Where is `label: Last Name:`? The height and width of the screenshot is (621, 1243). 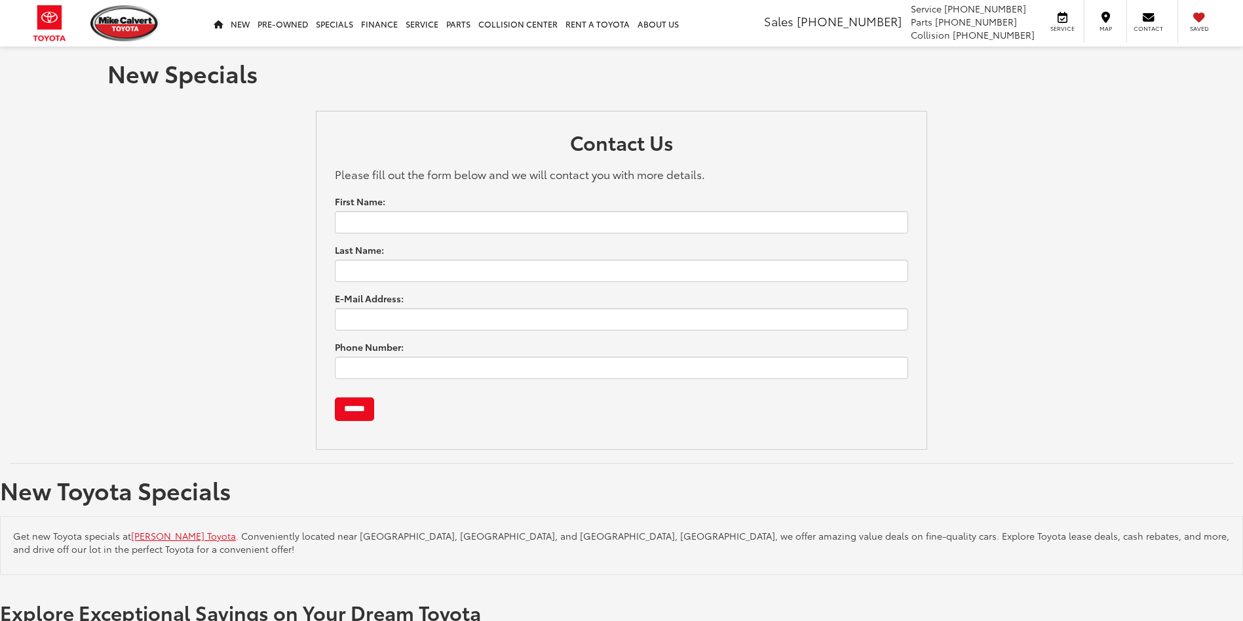 label: Last Name: is located at coordinates (359, 250).